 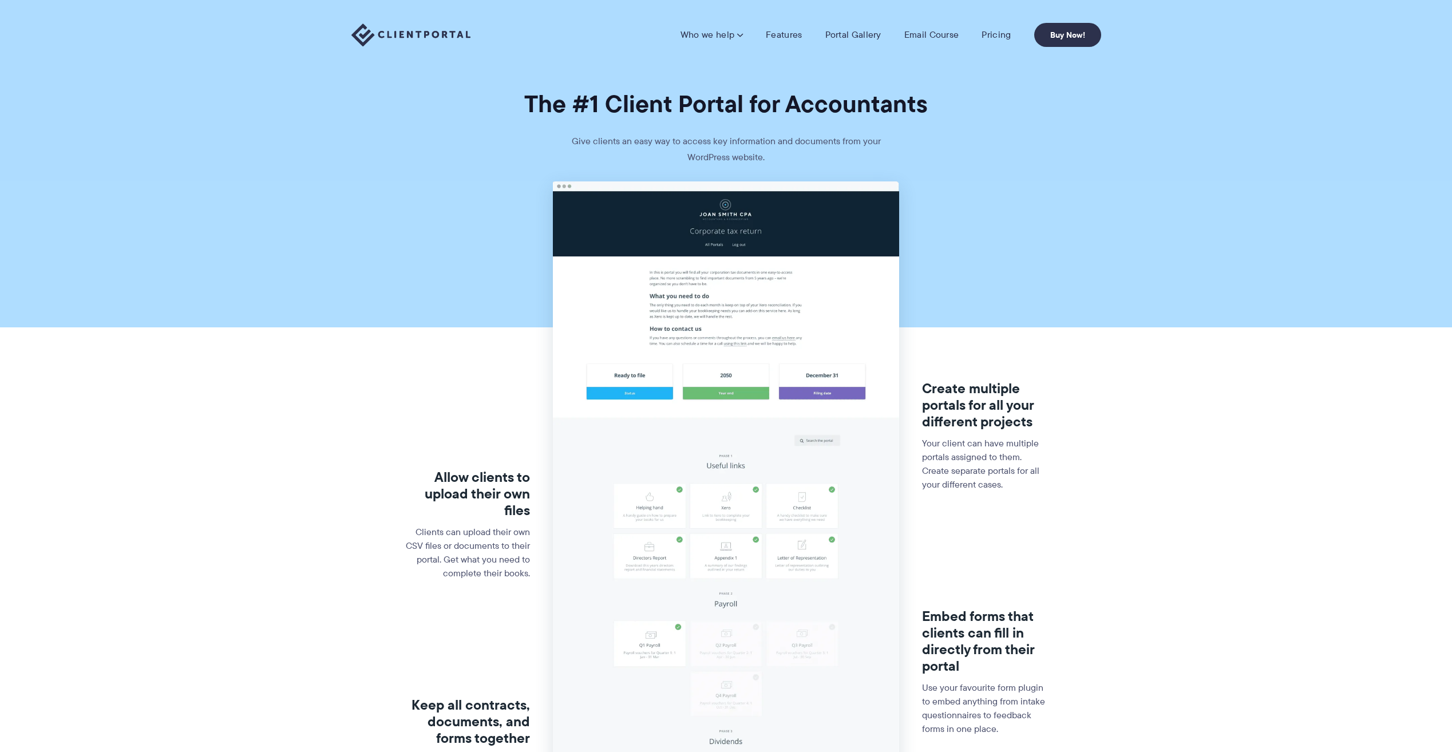 I want to click on p: Give clients an easy way to access key information and documents from your WordPress website., so click(x=726, y=157).